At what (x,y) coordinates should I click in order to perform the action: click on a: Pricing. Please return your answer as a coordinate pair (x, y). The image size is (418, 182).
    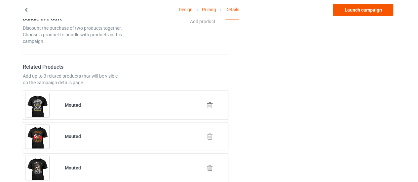
    Looking at the image, I should click on (209, 10).